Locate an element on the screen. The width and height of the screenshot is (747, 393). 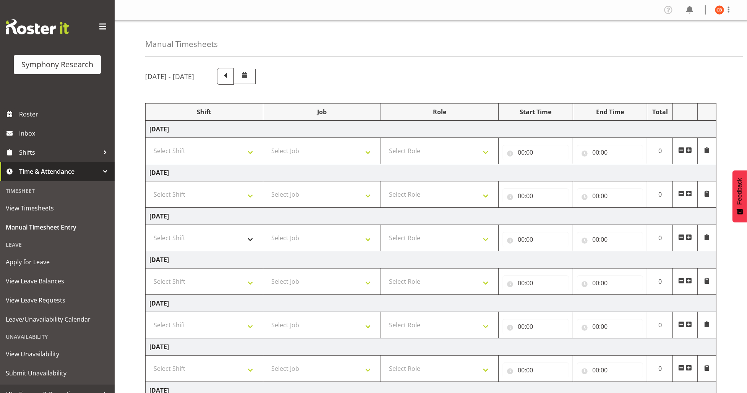
span: Roster is located at coordinates (65, 114).